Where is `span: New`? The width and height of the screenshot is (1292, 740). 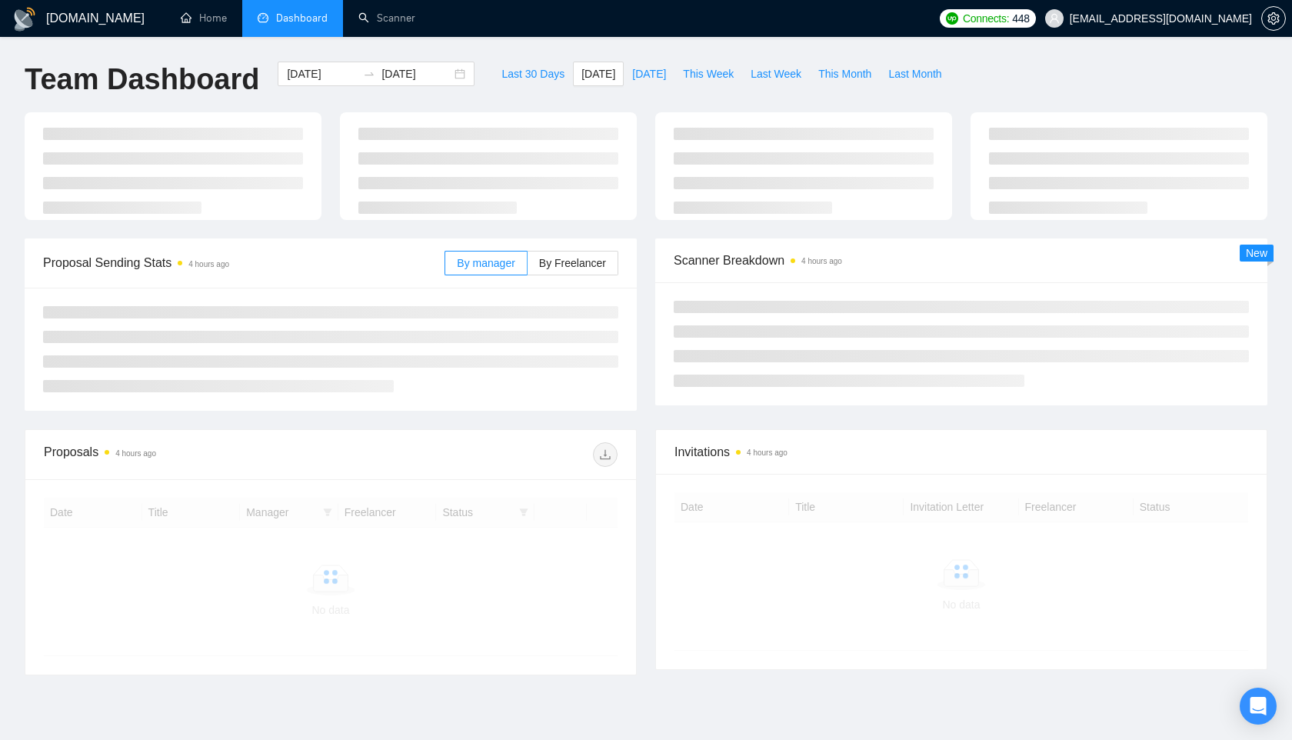
span: New is located at coordinates (1256, 253).